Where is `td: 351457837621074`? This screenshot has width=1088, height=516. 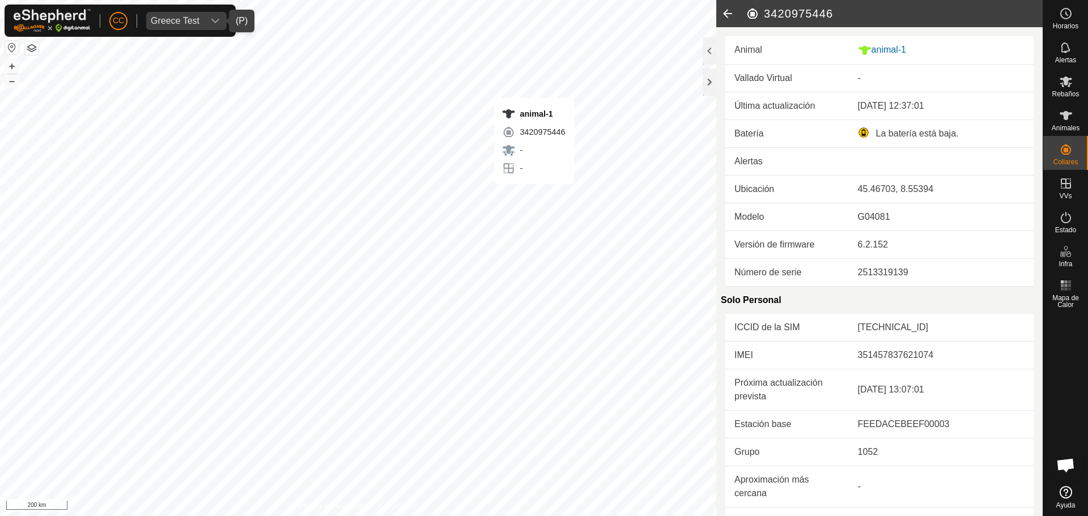 td: 351457837621074 is located at coordinates (941, 355).